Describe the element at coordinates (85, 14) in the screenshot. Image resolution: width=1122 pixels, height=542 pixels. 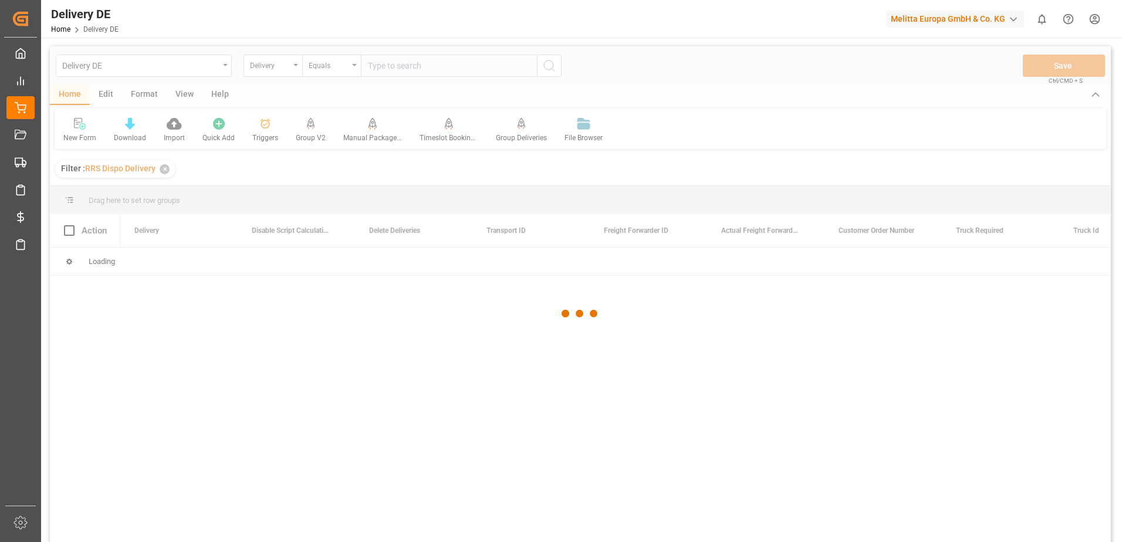
I see `div: Delivery DE` at that location.